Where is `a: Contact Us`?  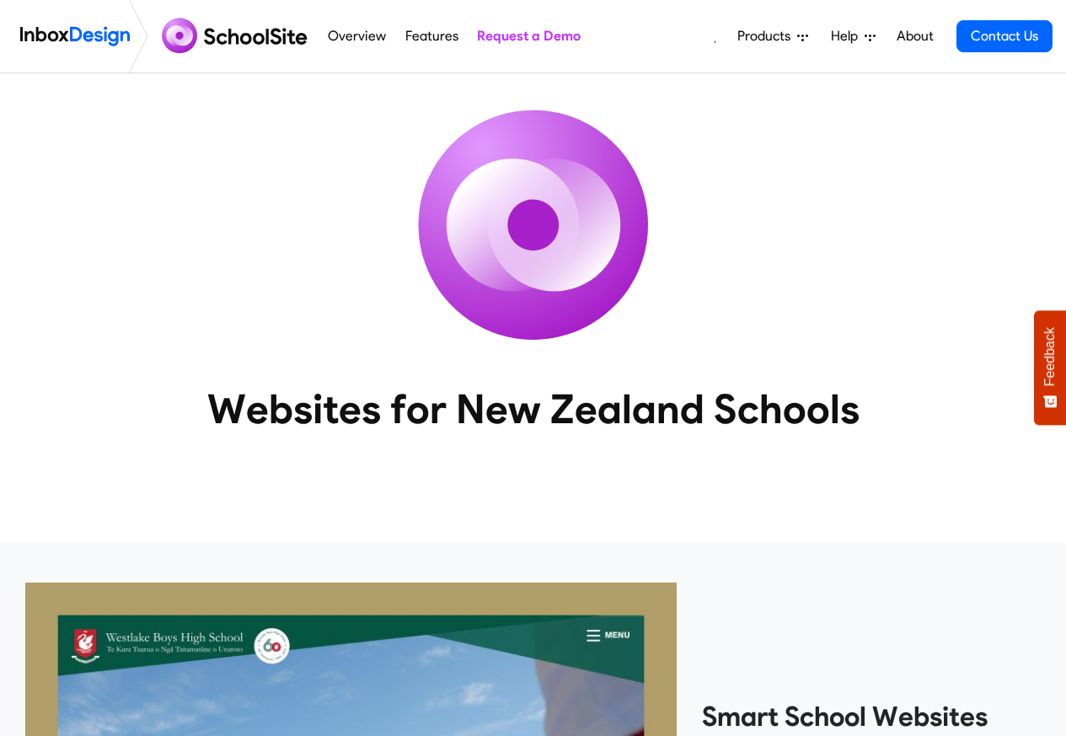
a: Contact Us is located at coordinates (1005, 36).